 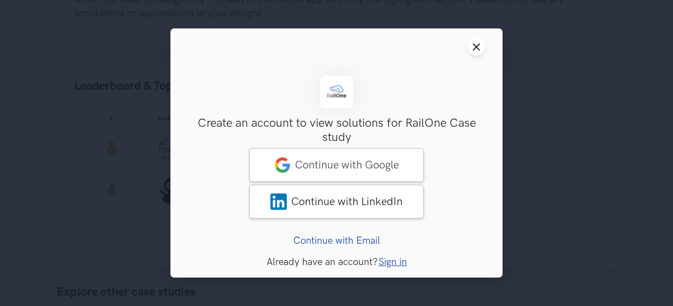 What do you see at coordinates (337, 131) in the screenshot?
I see `h3: Create an account to view solutions for RailOne Case study` at bounding box center [337, 131].